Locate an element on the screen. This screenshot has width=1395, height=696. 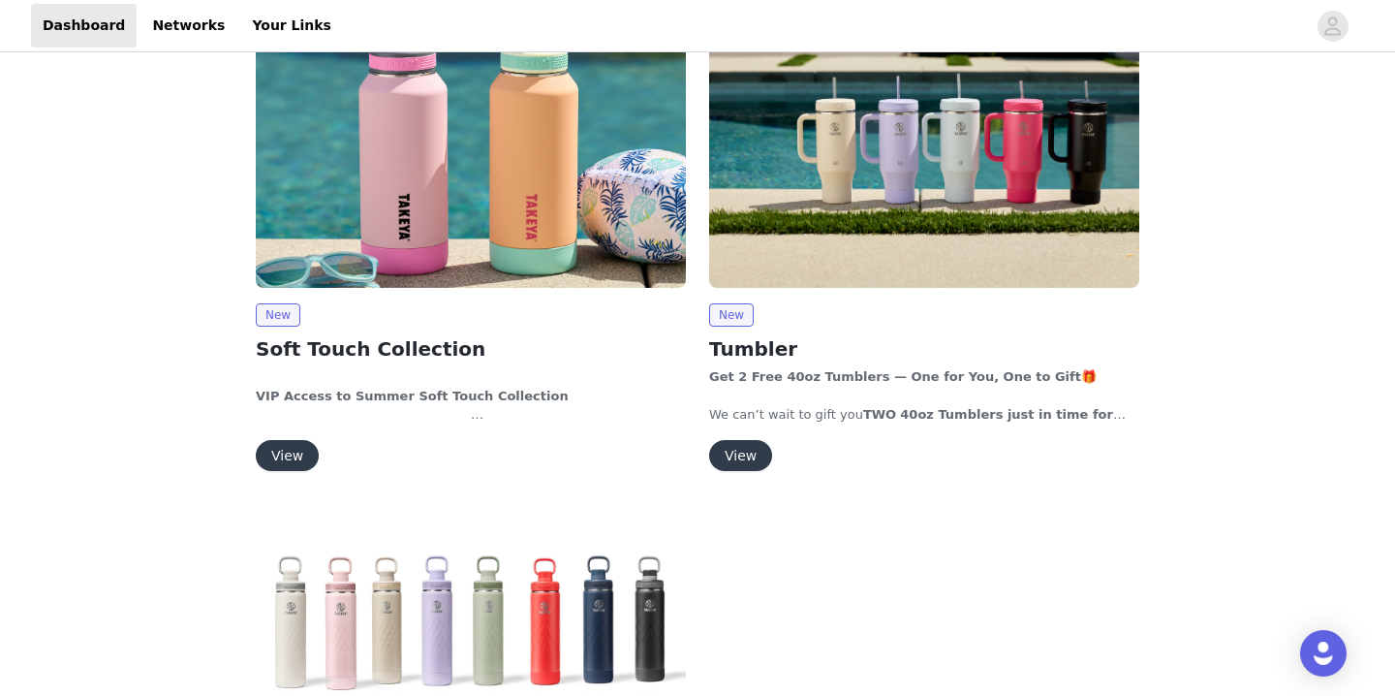
h2: Tumbler is located at coordinates (924, 349).